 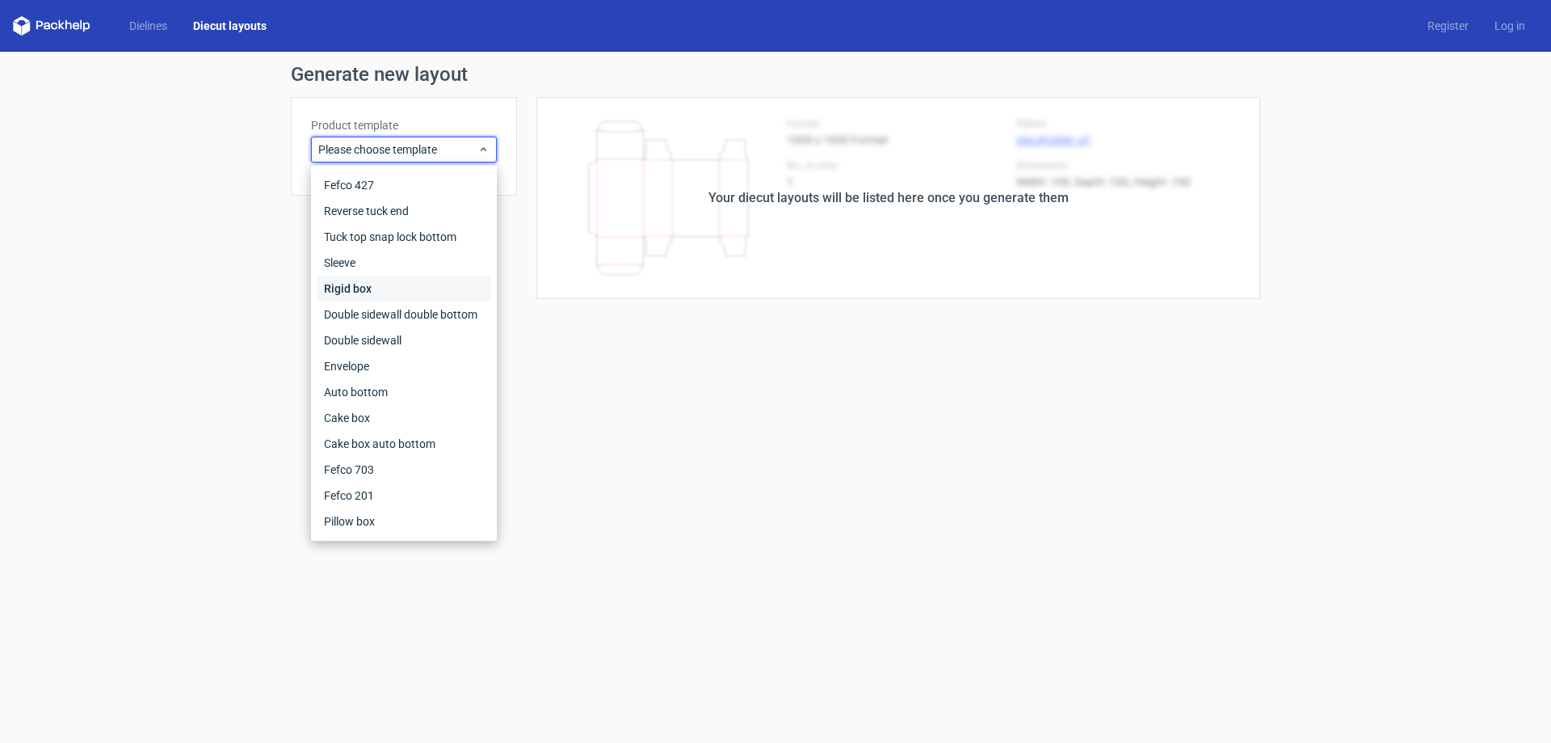 What do you see at coordinates (404, 392) in the screenshot?
I see `div: Auto bottom` at bounding box center [404, 392].